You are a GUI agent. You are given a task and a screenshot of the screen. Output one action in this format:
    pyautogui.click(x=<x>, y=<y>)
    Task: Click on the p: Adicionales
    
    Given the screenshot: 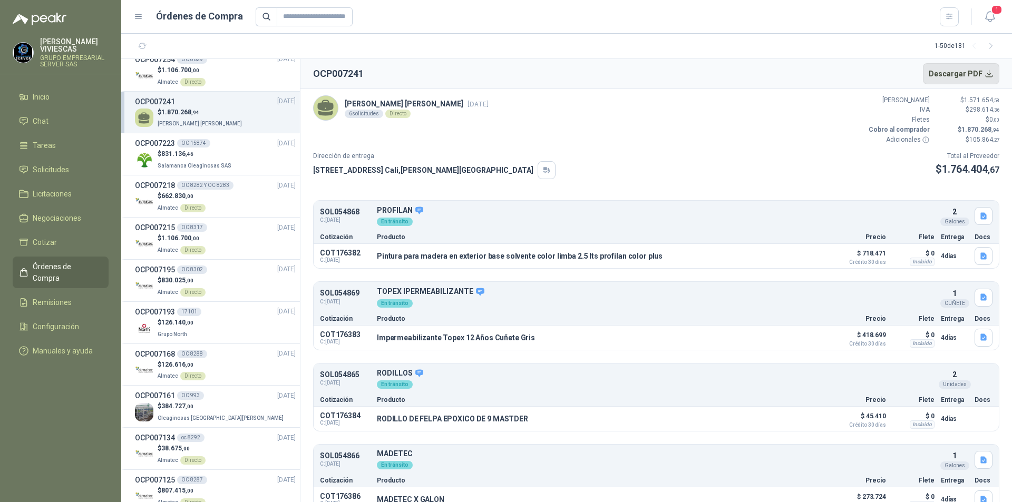 What is the action you would take?
    pyautogui.click(x=898, y=140)
    